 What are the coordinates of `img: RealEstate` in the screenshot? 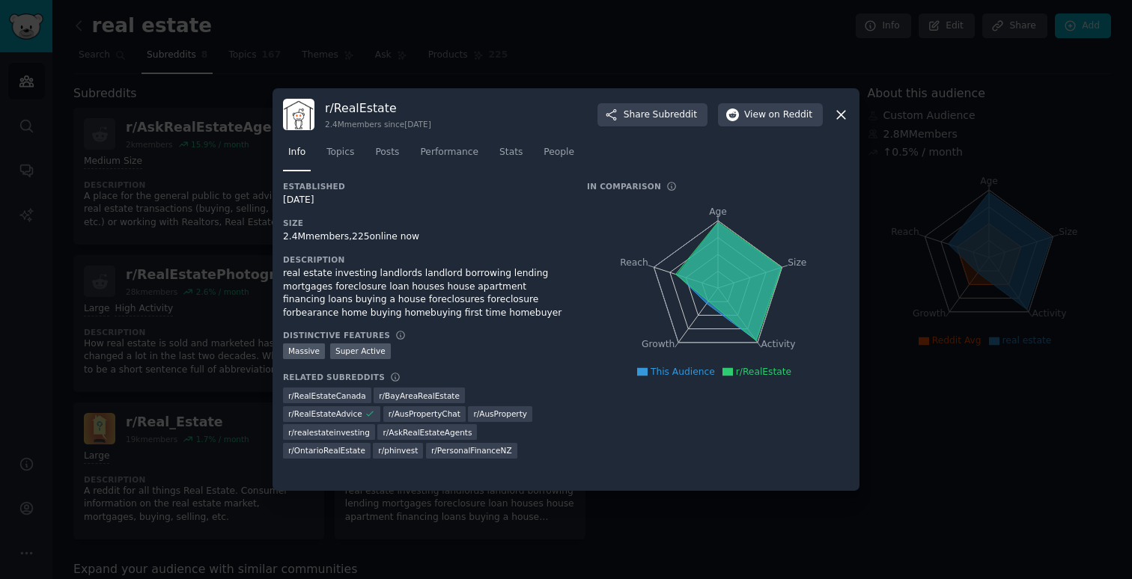 It's located at (299, 114).